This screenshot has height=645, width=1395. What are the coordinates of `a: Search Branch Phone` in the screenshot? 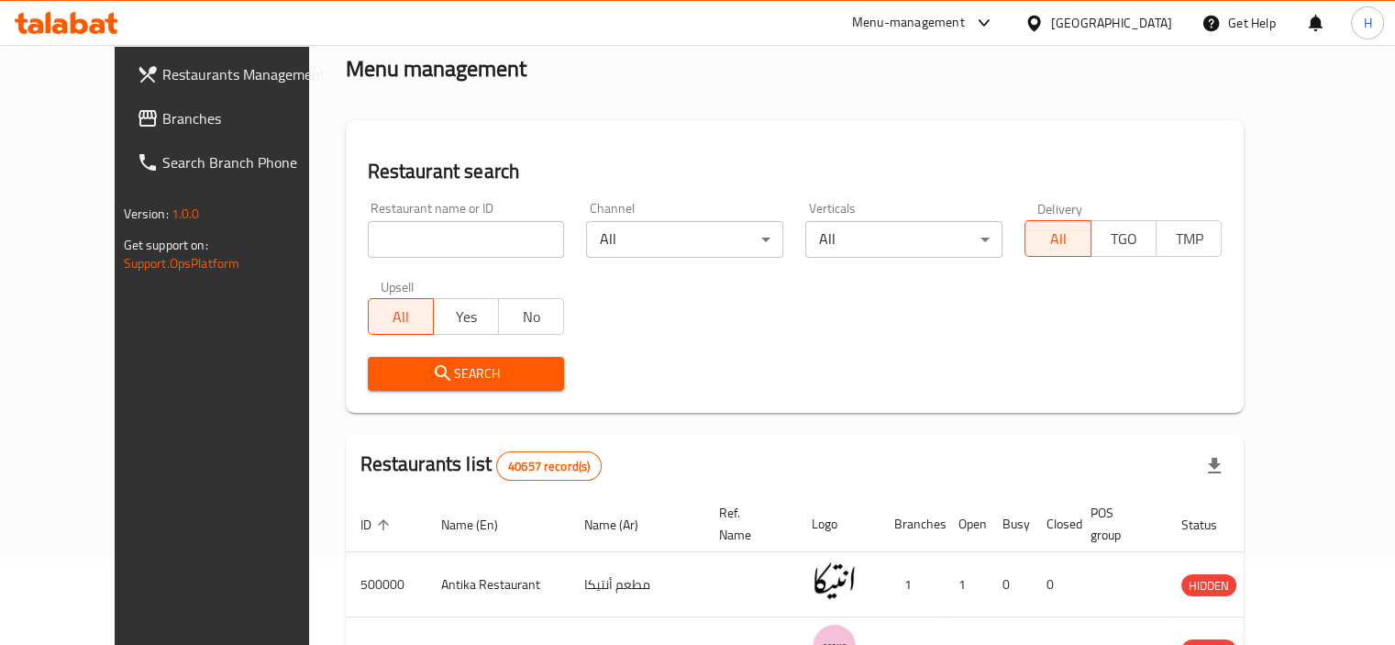 It's located at (235, 162).